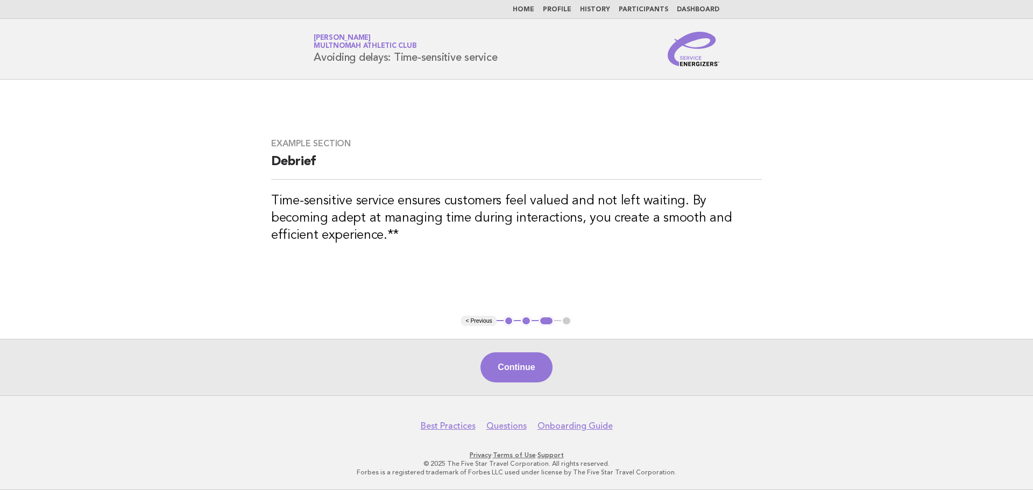  Describe the element at coordinates (365, 46) in the screenshot. I see `span: Multnomah Athletic Club` at that location.